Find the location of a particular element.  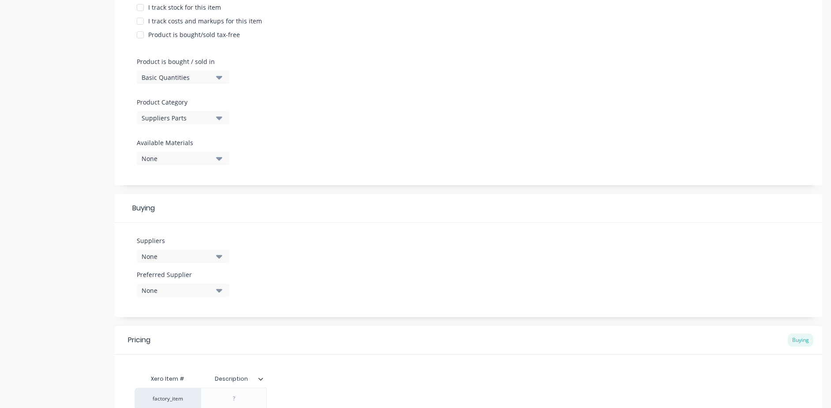

button: Basic Quantities is located at coordinates (183, 77).